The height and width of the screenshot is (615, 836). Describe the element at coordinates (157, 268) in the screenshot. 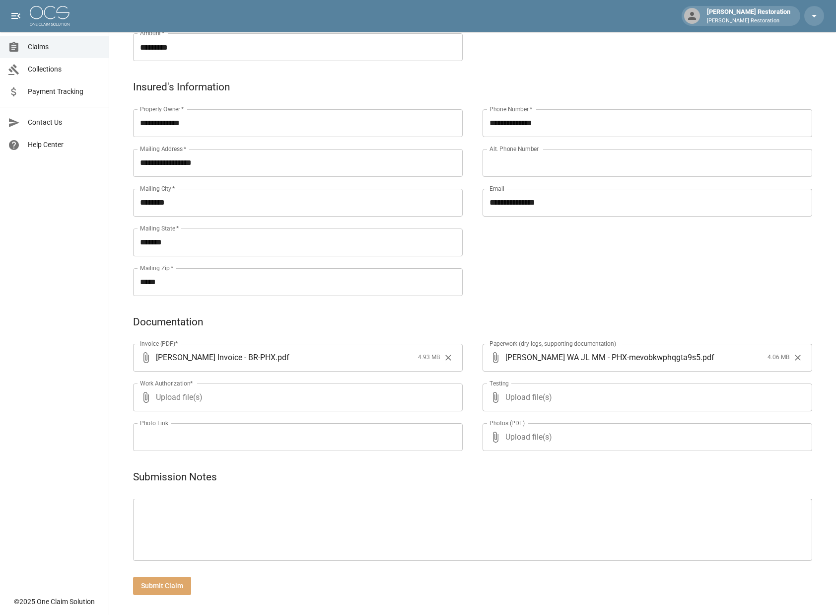

I see `label: Mailing Zip` at that location.